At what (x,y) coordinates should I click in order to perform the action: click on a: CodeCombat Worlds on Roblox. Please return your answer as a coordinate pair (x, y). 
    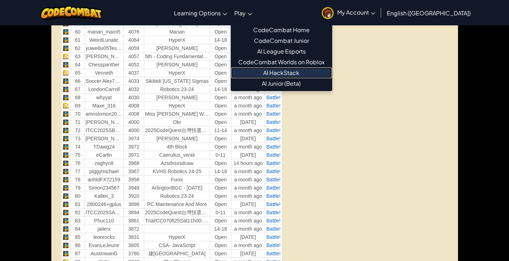
    Looking at the image, I should click on (282, 62).